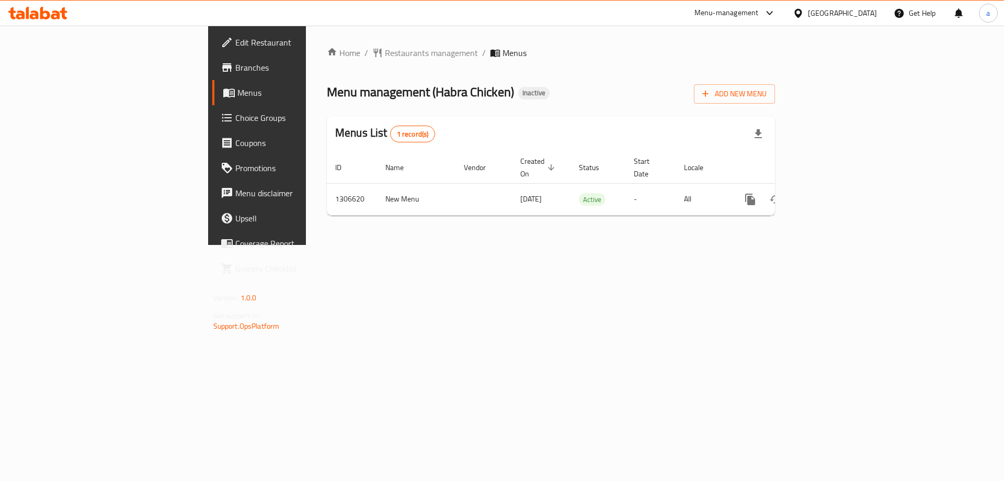 The image size is (1004, 481). Describe the element at coordinates (734, 94) in the screenshot. I see `span: Add New Menu` at that location.